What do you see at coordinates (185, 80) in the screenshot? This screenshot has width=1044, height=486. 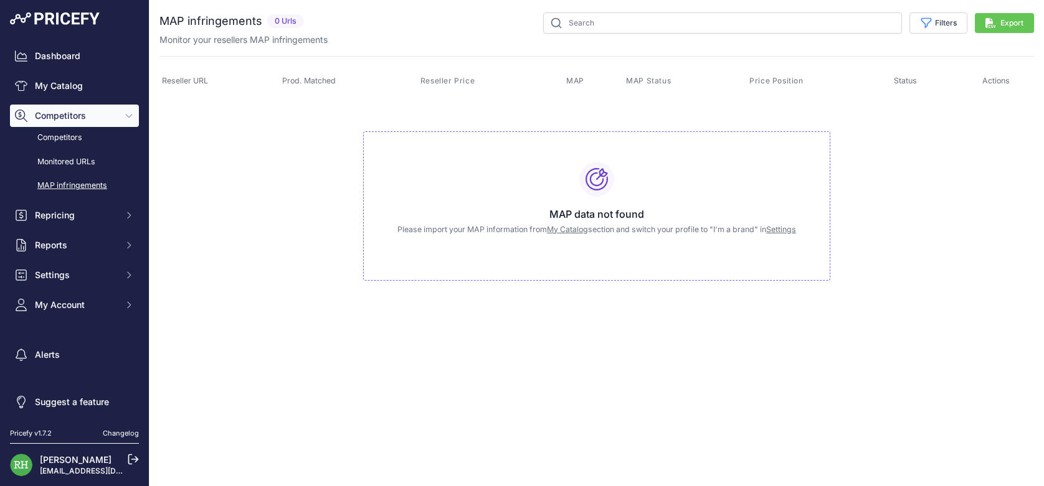 I see `span: Reseller URL` at bounding box center [185, 80].